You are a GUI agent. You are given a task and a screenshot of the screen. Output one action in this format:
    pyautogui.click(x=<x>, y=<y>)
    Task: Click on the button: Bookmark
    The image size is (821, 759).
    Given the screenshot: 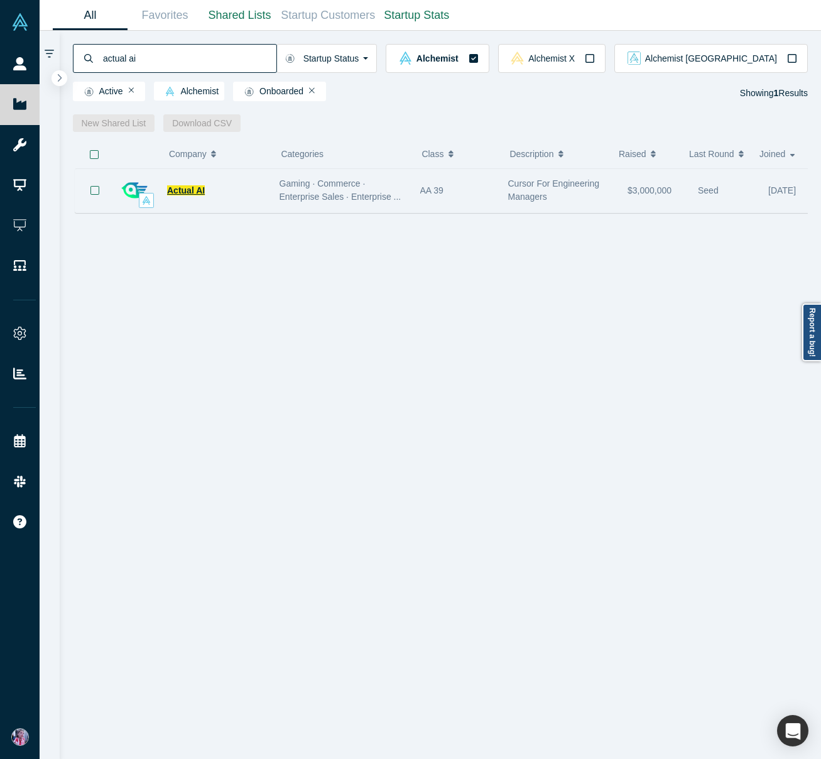 What is the action you would take?
    pyautogui.click(x=95, y=190)
    